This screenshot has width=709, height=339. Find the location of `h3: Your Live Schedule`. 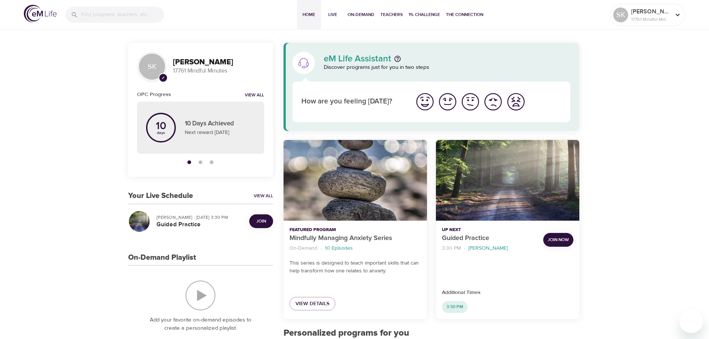

h3: Your Live Schedule is located at coordinates (161, 196).